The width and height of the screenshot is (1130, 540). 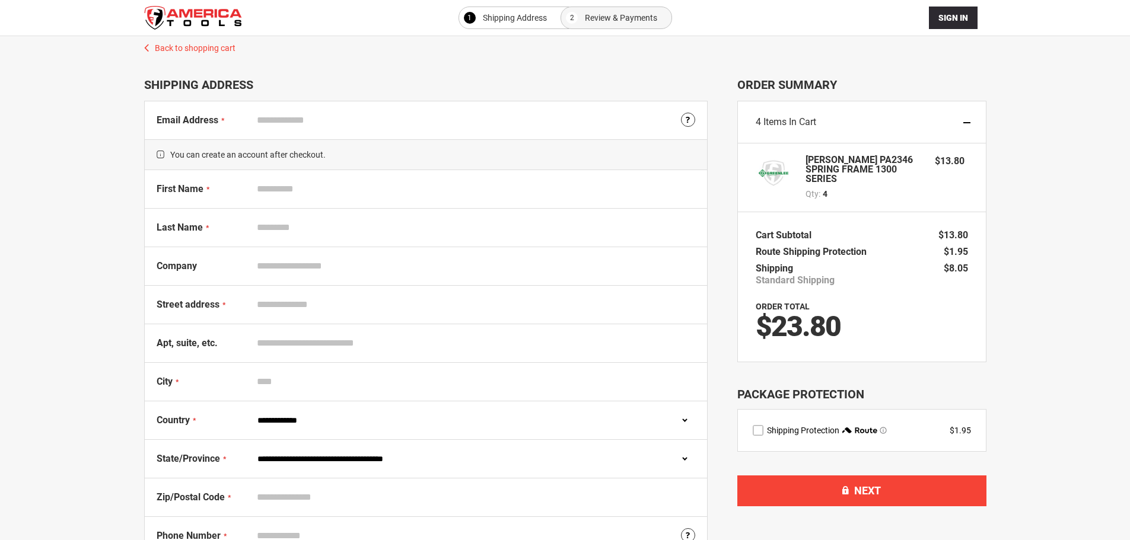 What do you see at coordinates (164, 381) in the screenshot?
I see `span: City` at bounding box center [164, 381].